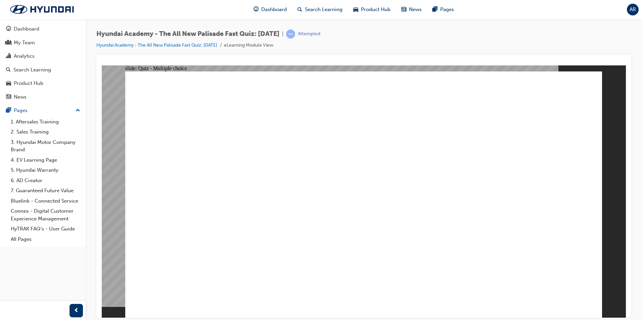  Describe the element at coordinates (309, 34) in the screenshot. I see `div: Attempted` at that location.